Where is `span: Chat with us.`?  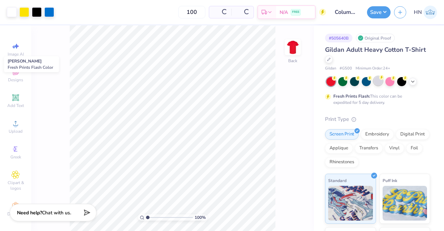
span: Chat with us. is located at coordinates (57, 212).